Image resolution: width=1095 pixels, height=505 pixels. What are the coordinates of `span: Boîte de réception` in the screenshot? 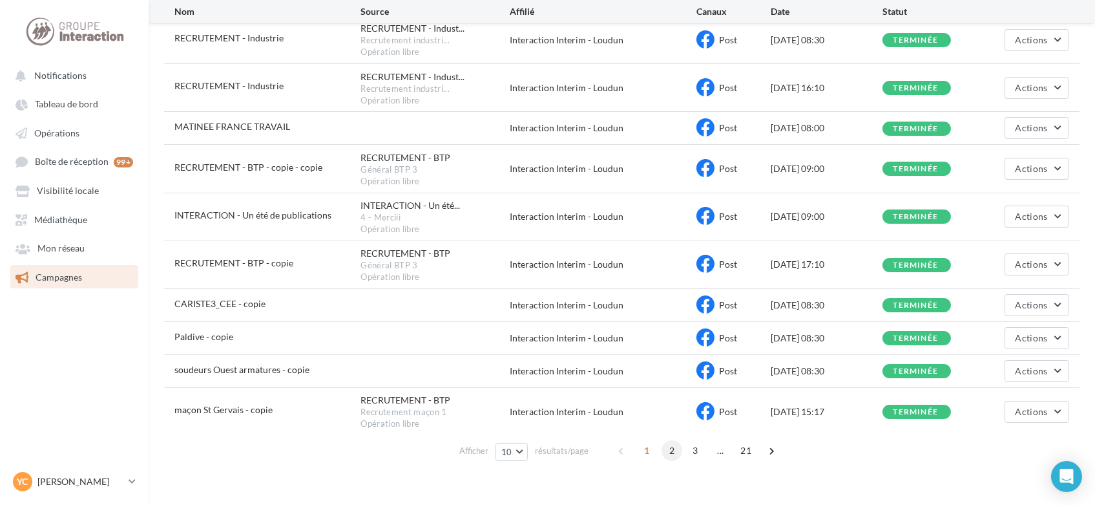 It's located at (72, 161).